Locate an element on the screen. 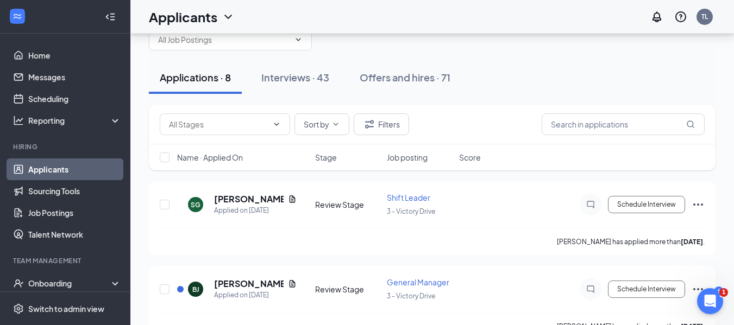  div: Offers and hires · 71 is located at coordinates (405, 77).